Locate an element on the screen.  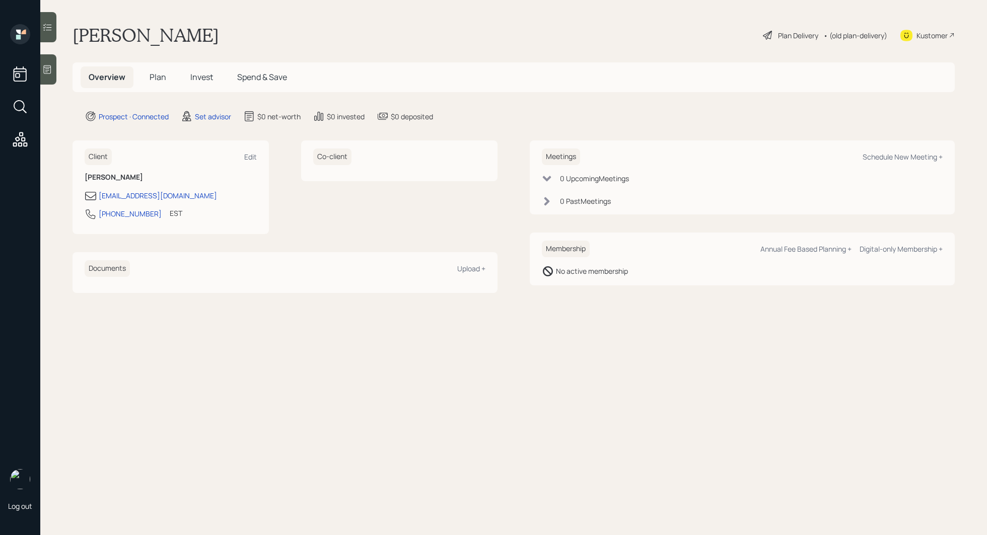
div: $0 invested is located at coordinates (345, 116).